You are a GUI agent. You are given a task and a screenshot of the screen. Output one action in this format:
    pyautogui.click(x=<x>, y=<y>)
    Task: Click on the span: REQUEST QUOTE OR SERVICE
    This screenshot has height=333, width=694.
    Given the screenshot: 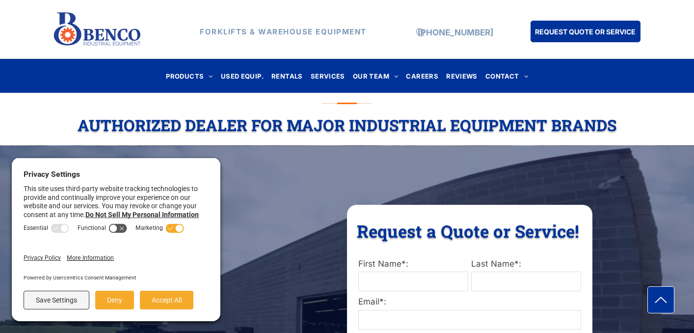 What is the action you would take?
    pyautogui.click(x=585, y=31)
    